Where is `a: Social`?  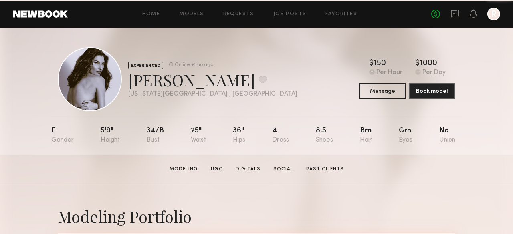 a: Social is located at coordinates (283, 169).